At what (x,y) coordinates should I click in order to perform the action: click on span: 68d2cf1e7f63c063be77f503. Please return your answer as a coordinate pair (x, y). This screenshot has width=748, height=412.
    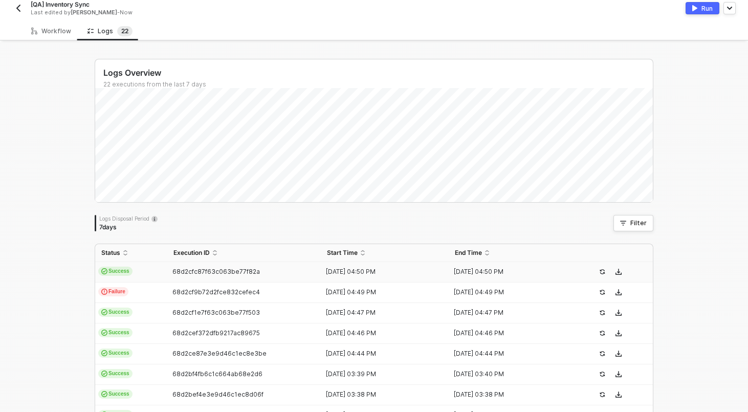
    Looking at the image, I should click on (216, 312).